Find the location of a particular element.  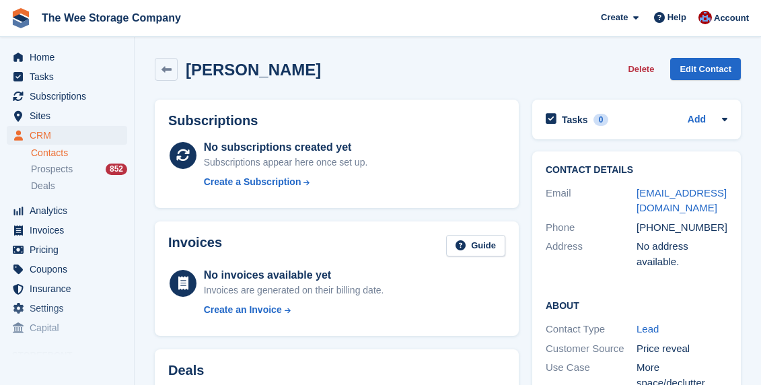

h2: Tasks is located at coordinates (575, 120).